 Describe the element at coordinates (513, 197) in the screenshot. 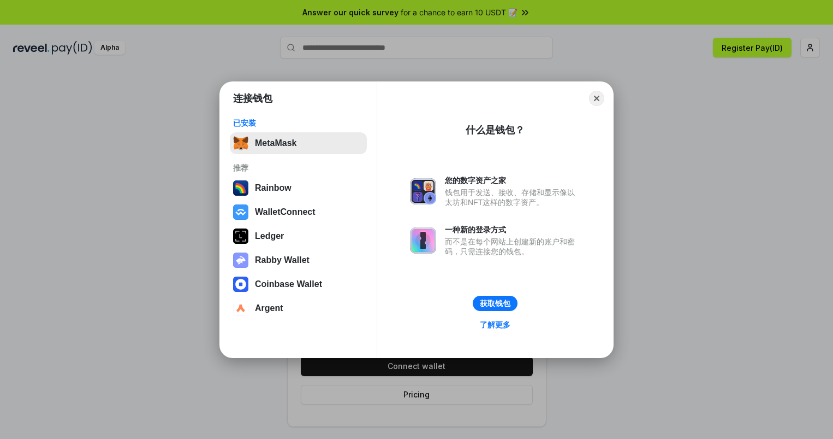

I see `div: 钱包用于发送、接收、存储和显示像以太坊和NFT这样的数字资产。` at that location.